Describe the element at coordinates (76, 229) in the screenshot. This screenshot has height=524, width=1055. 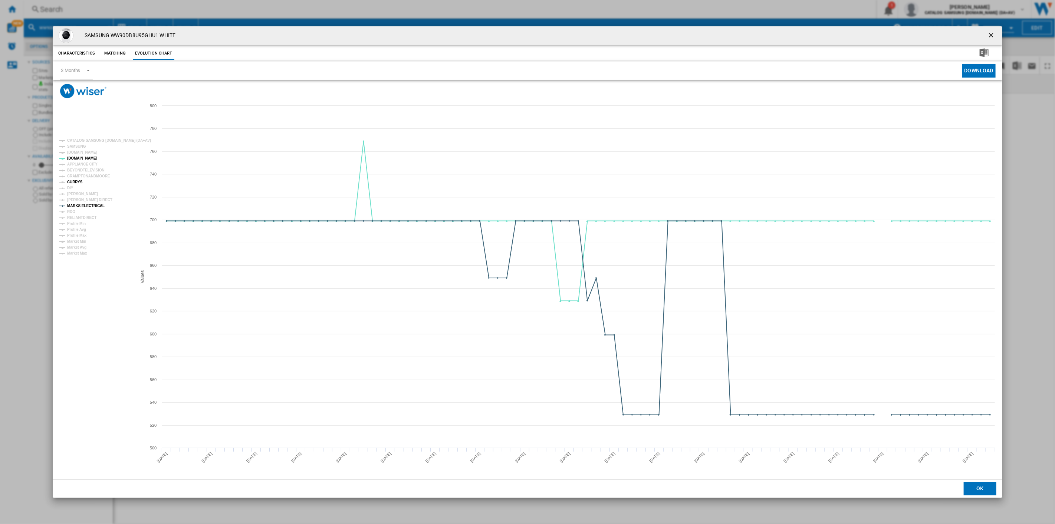
I see `tspan: Profile Avg` at that location.